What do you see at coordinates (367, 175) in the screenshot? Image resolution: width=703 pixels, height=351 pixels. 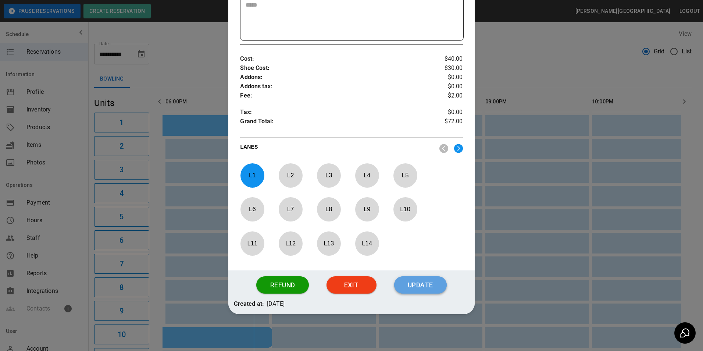 I see `p: L 4` at bounding box center [367, 175].